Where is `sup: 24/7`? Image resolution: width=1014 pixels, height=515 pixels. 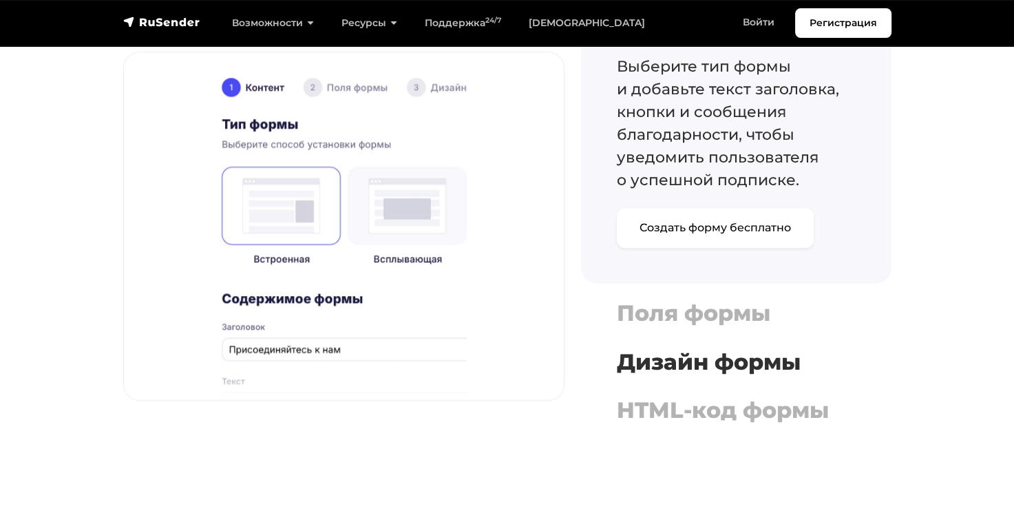 sup: 24/7 is located at coordinates (493, 20).